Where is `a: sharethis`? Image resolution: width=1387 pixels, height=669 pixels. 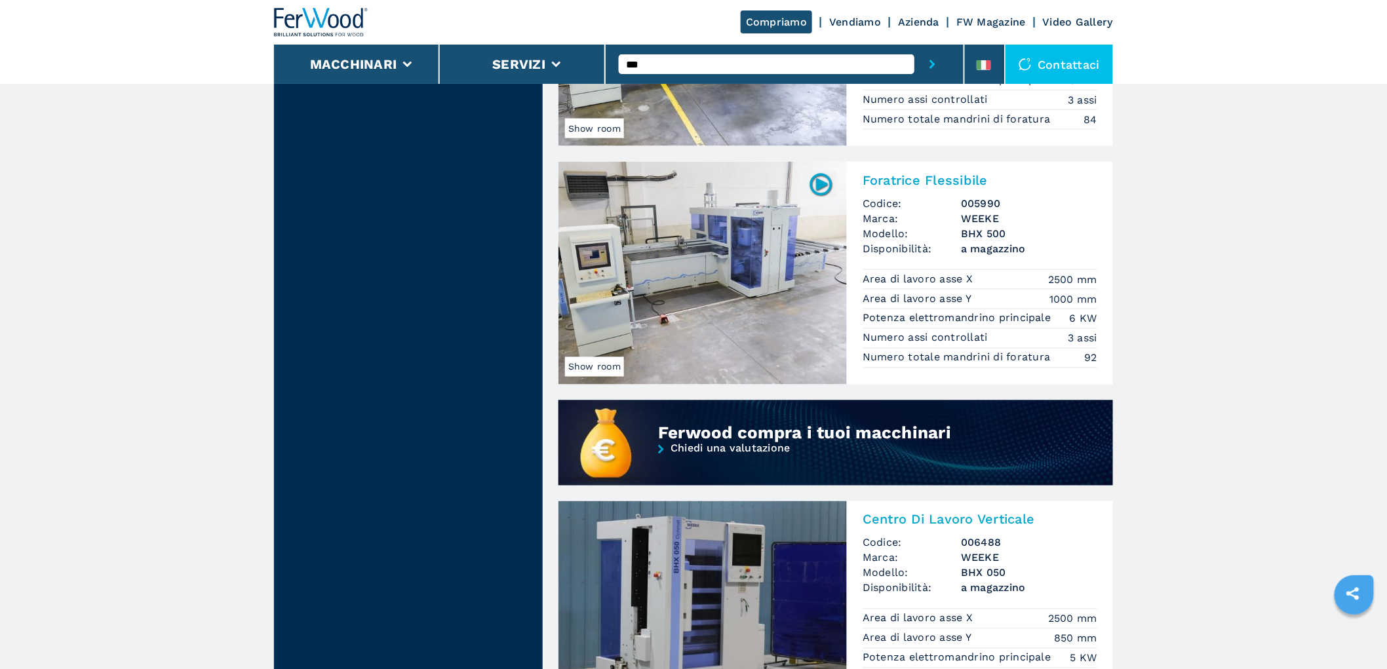 a: sharethis is located at coordinates (1353, 594).